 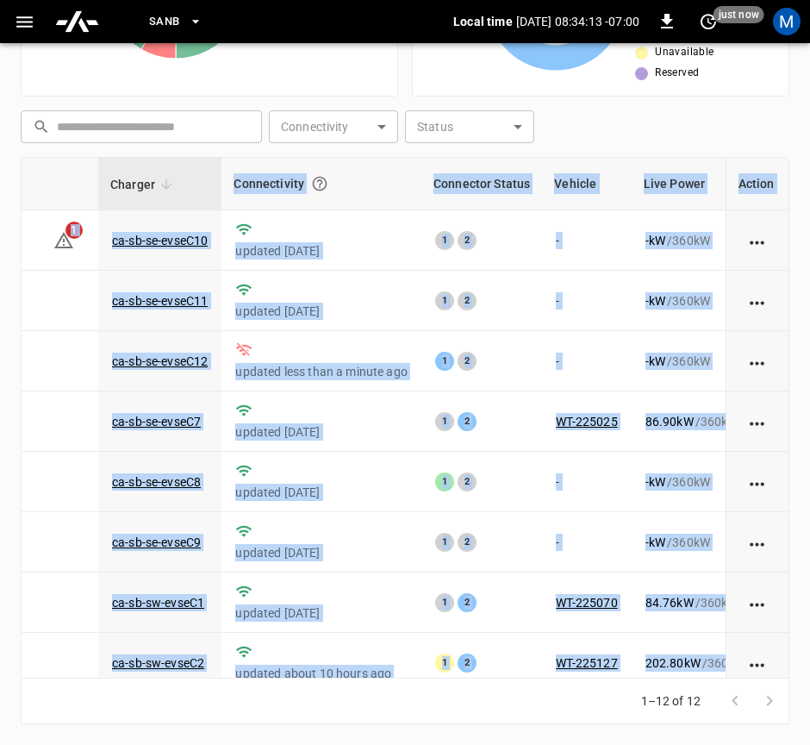 I want to click on span: Unavailable, so click(x=684, y=53).